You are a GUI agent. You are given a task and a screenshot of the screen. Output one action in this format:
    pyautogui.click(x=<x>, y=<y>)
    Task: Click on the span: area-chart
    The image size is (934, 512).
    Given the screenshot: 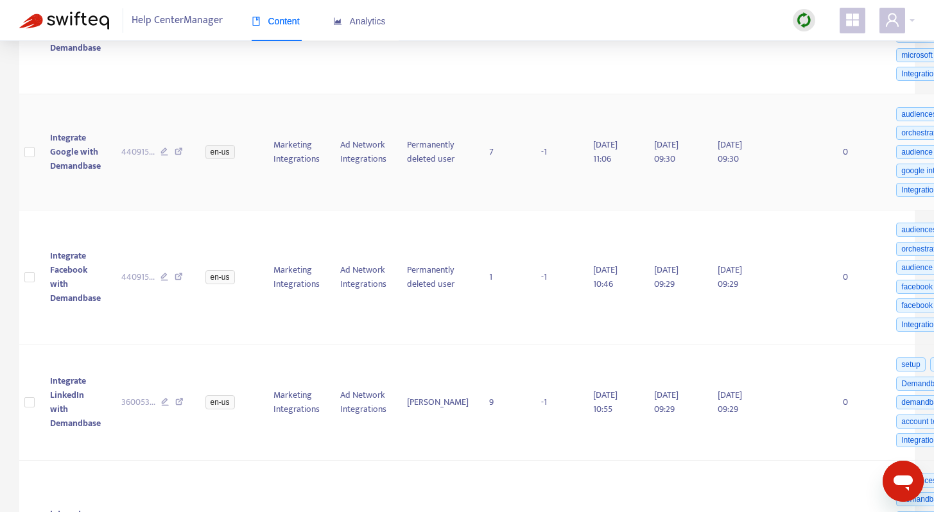 What is the action you would take?
    pyautogui.click(x=338, y=21)
    